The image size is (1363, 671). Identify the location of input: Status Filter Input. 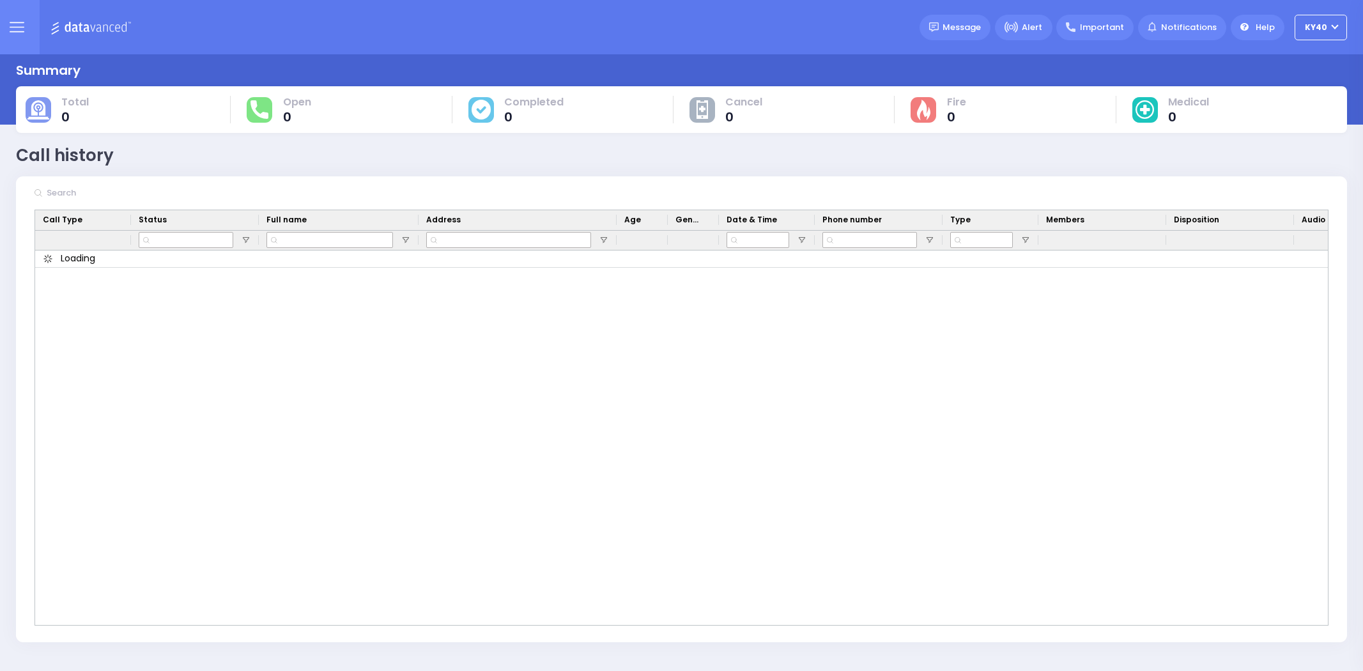
(186, 240).